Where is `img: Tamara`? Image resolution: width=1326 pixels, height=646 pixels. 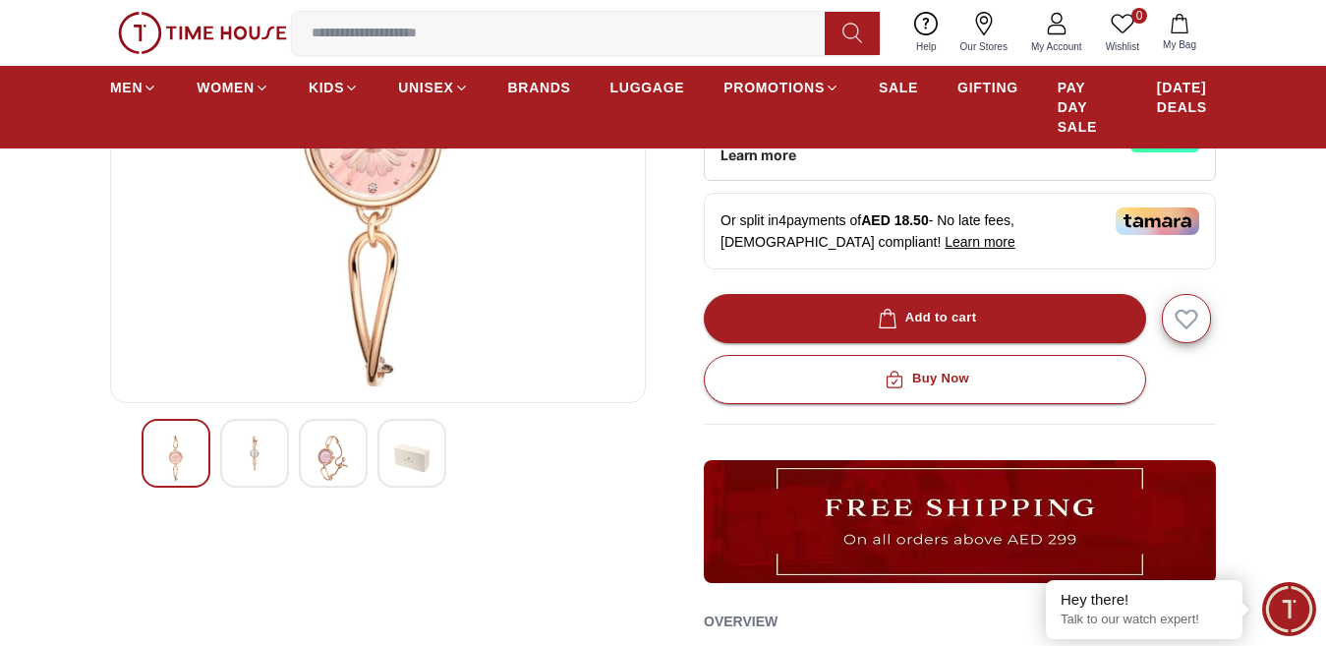
img: Tamara is located at coordinates (1157, 221).